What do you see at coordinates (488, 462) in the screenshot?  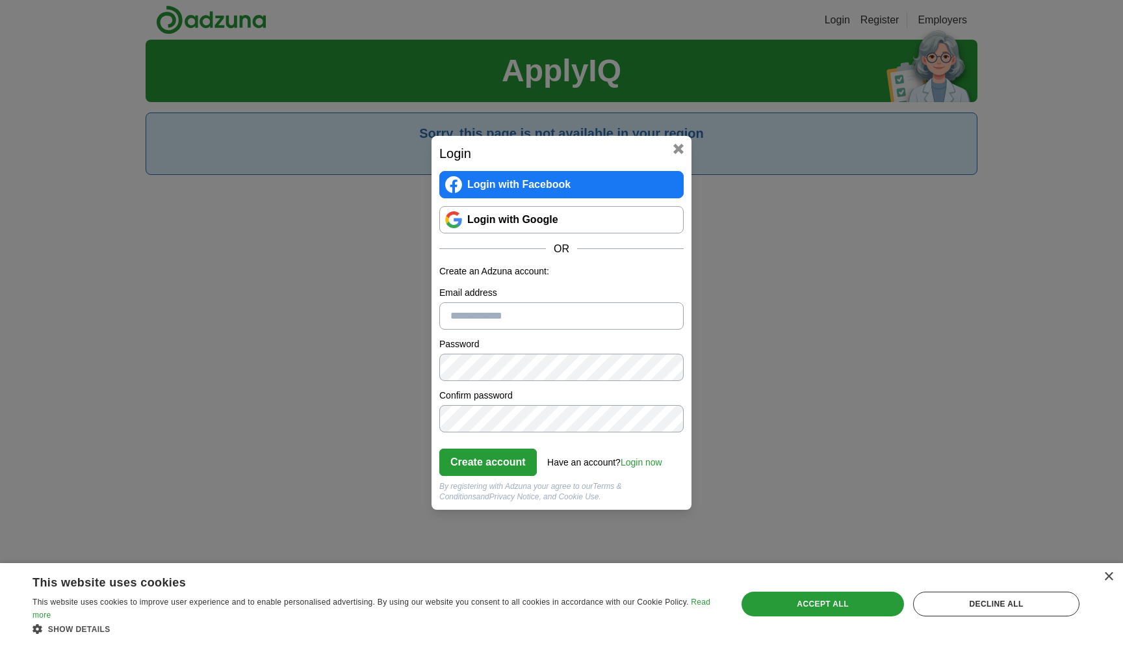 I see `button: Create account` at bounding box center [488, 462].